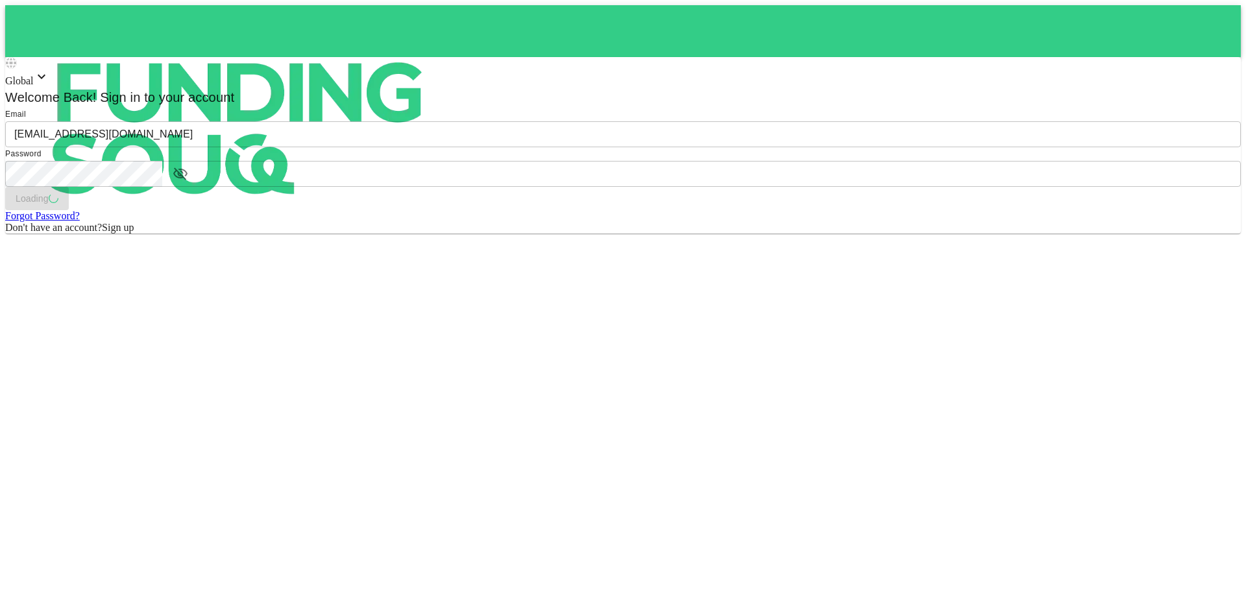 This screenshot has height=613, width=1246. Describe the element at coordinates (623, 134) in the screenshot. I see `div: email` at that location.